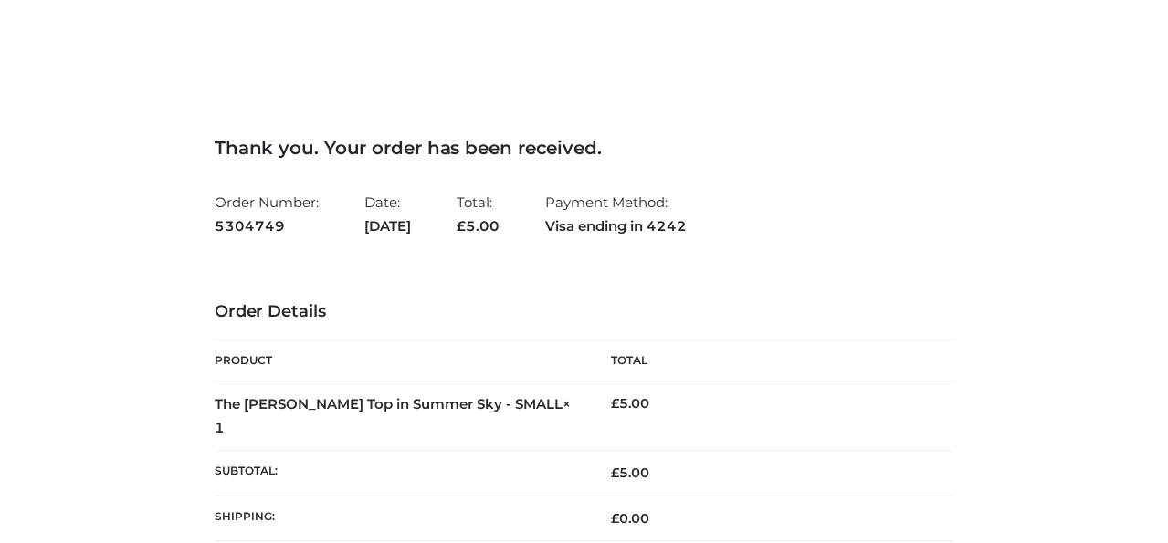  Describe the element at coordinates (583, 312) in the screenshot. I see `h3: Order Details` at that location.